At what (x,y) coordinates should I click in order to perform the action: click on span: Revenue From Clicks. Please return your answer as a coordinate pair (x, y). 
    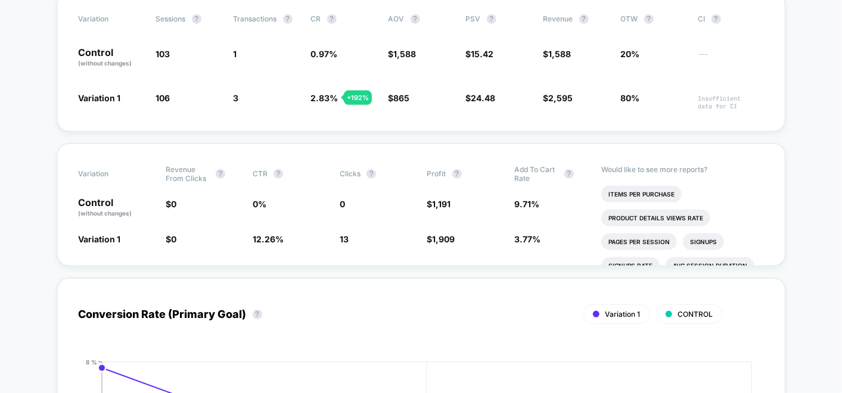
    Looking at the image, I should click on (188, 174).